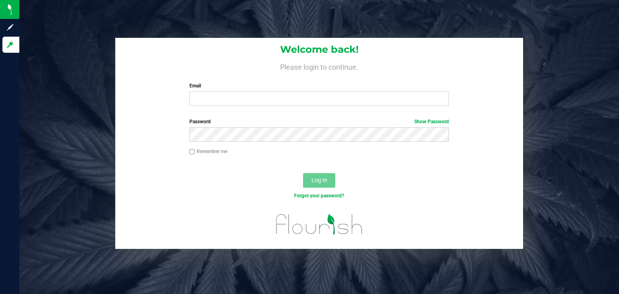  I want to click on img: flourish_logo.svg, so click(319, 224).